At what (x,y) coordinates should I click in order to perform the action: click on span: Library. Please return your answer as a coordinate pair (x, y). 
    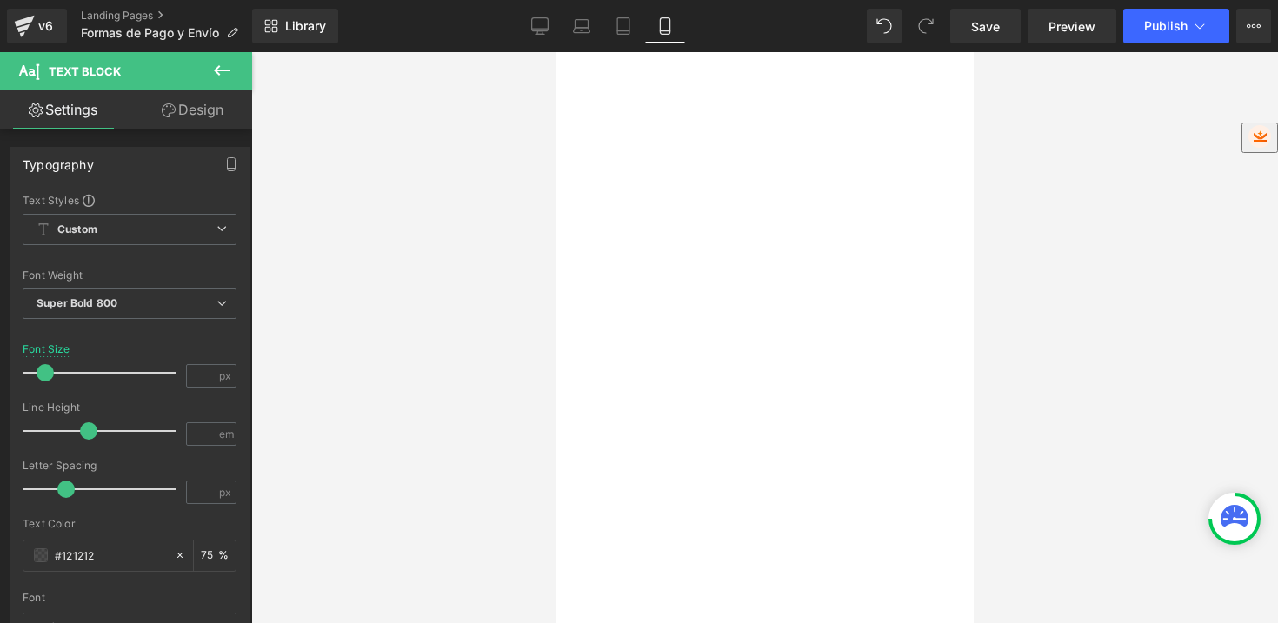
    Looking at the image, I should click on (305, 26).